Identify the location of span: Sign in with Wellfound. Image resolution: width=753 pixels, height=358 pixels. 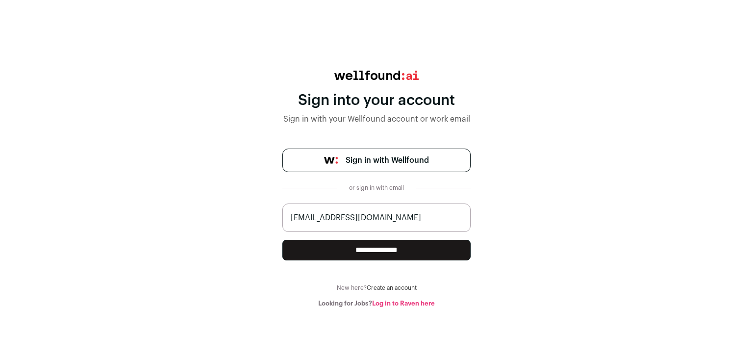
(387, 160).